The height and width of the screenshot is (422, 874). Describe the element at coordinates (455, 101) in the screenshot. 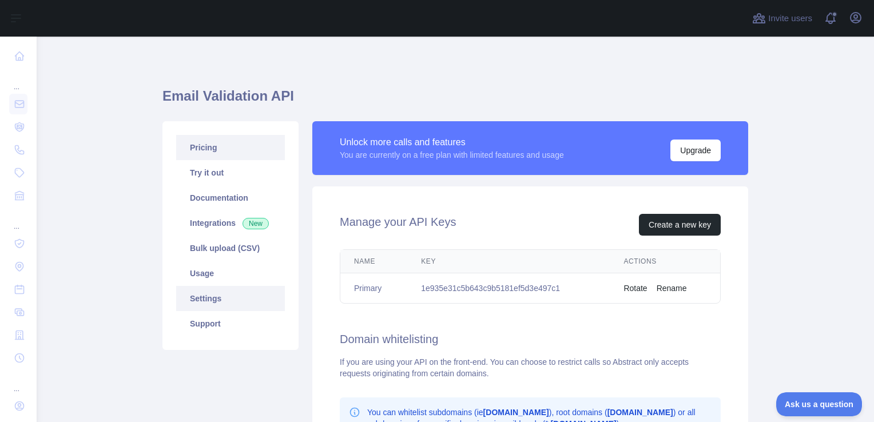

I see `h1: Email Validation API` at that location.